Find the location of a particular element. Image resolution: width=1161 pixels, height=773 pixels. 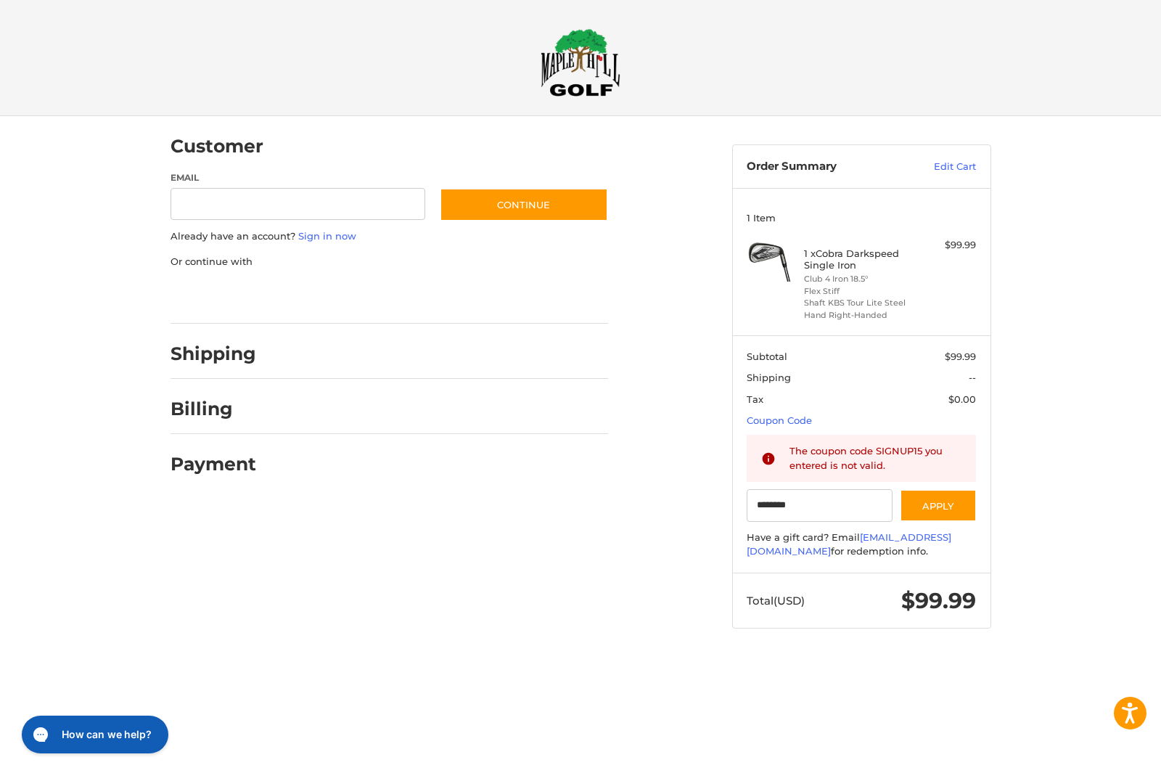

span: Subtotal is located at coordinates (767, 356).